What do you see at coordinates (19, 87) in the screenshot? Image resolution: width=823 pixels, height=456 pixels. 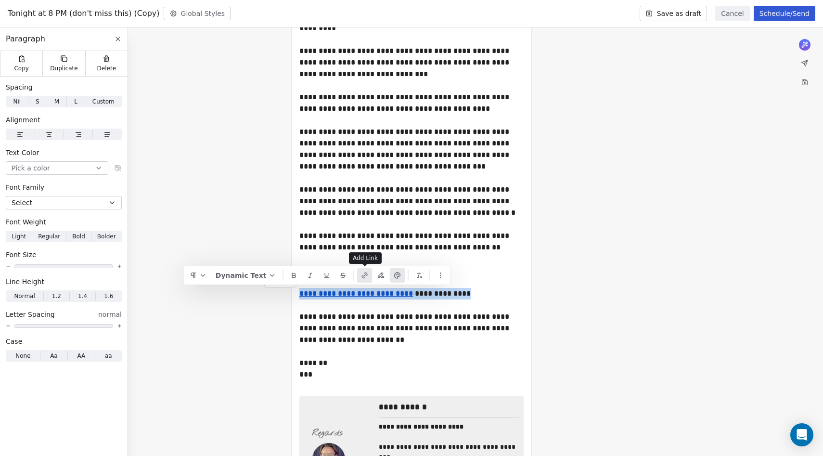 I see `span: Spacing` at bounding box center [19, 87].